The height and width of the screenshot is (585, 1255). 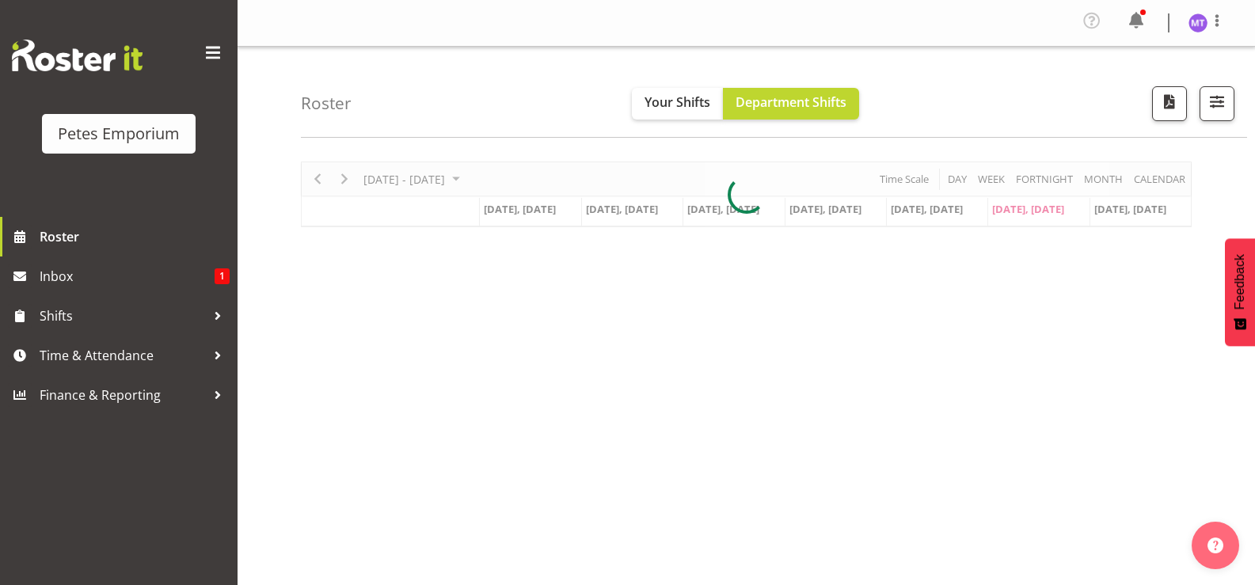 What do you see at coordinates (1240, 292) in the screenshot?
I see `button: Feedback - Show survey` at bounding box center [1240, 292].